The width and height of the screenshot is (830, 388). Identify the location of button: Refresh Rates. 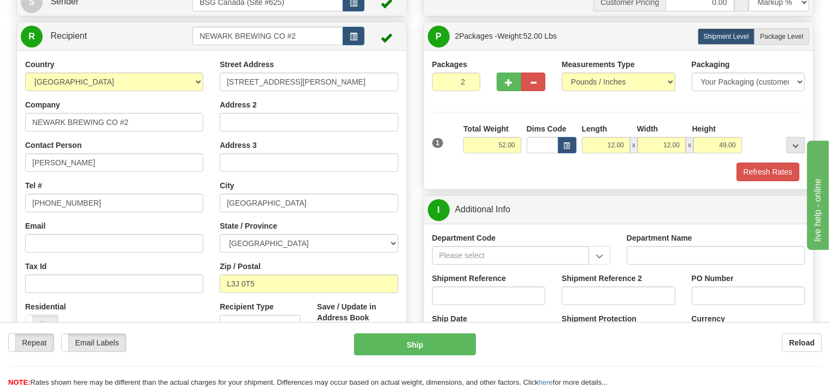
(767, 172).